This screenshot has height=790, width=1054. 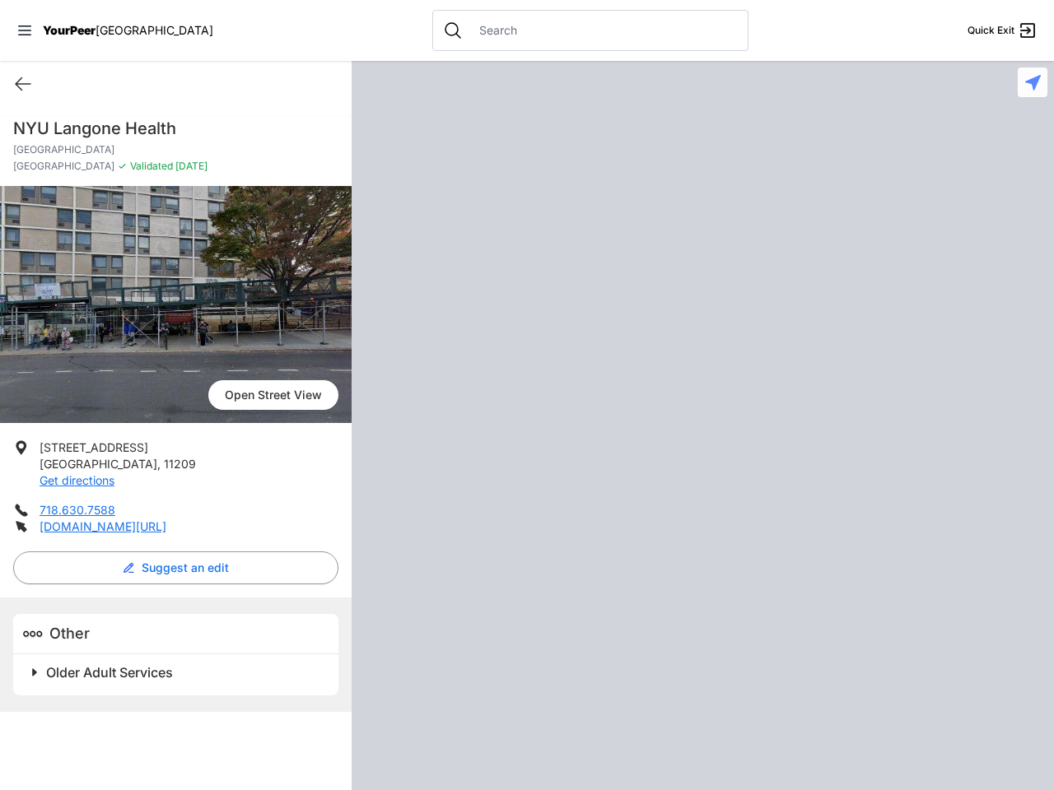 I want to click on span: Older Adult Services, so click(x=109, y=673).